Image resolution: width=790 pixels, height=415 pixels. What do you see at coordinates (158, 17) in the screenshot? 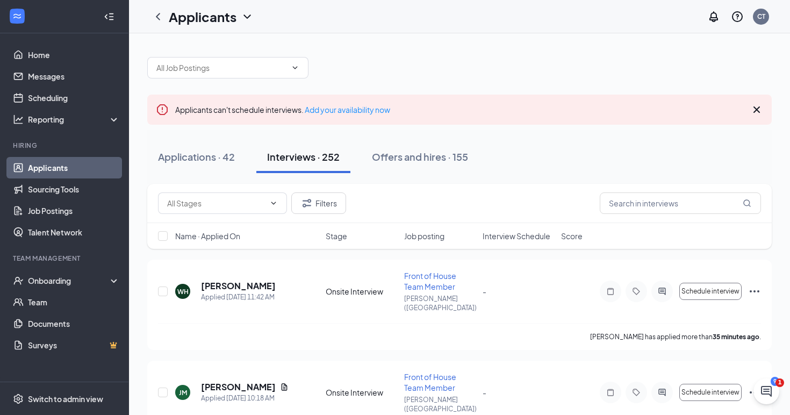
I see `svg: ChevronLeft` at bounding box center [158, 17].